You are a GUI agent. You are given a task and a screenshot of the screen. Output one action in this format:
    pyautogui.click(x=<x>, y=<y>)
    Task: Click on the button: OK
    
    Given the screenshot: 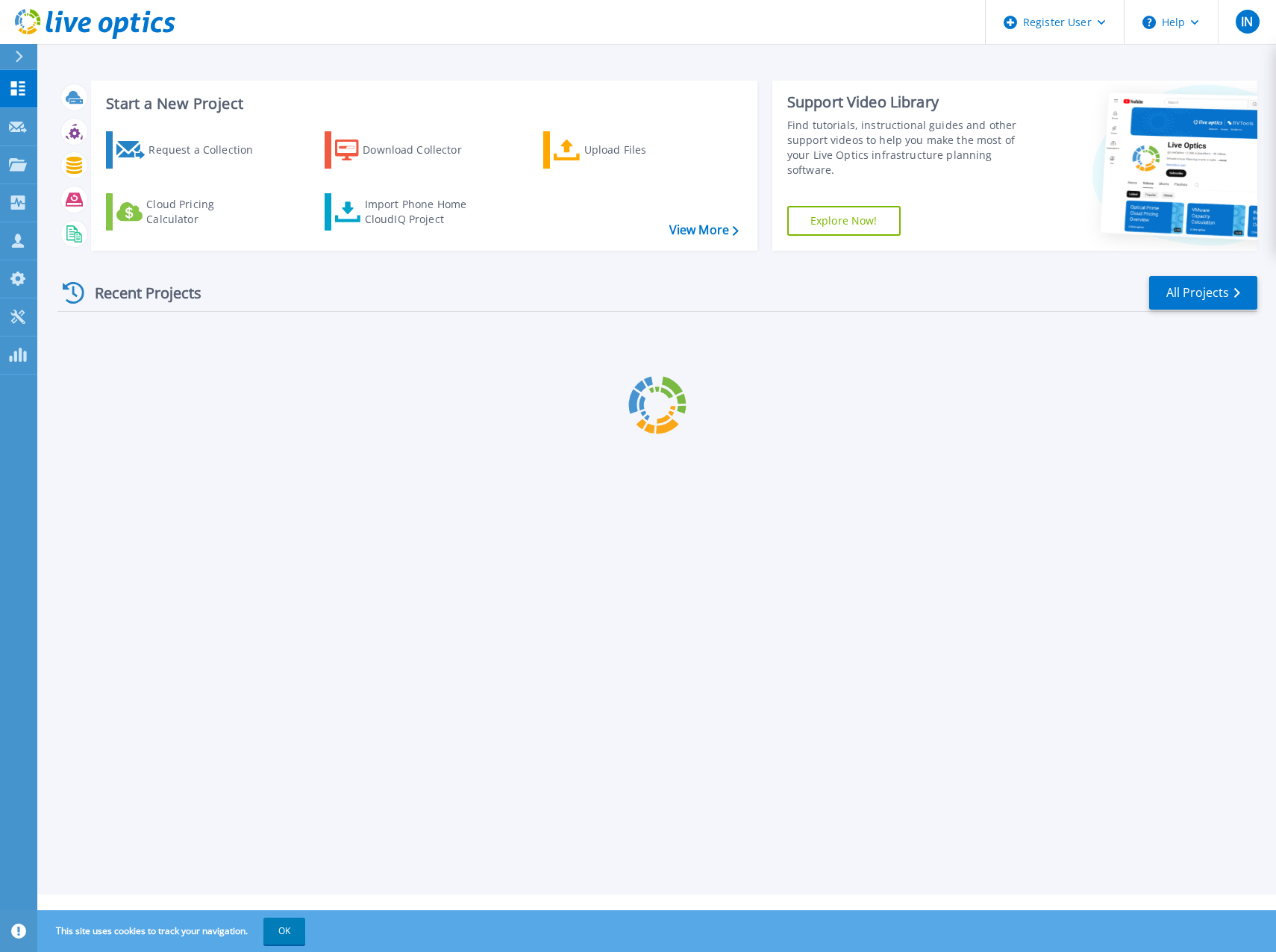 What is the action you would take?
    pyautogui.click(x=284, y=931)
    